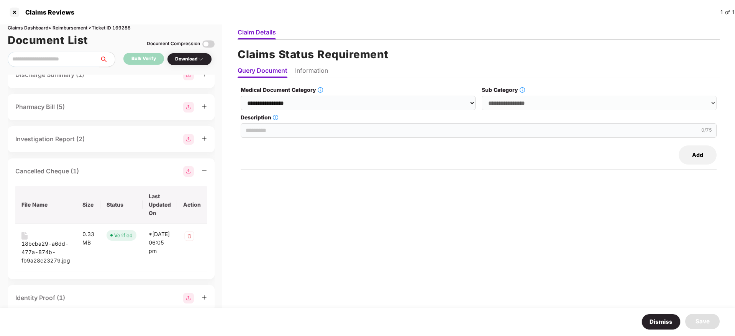  Describe the element at coordinates (311, 72) in the screenshot. I see `li: Information` at that location.